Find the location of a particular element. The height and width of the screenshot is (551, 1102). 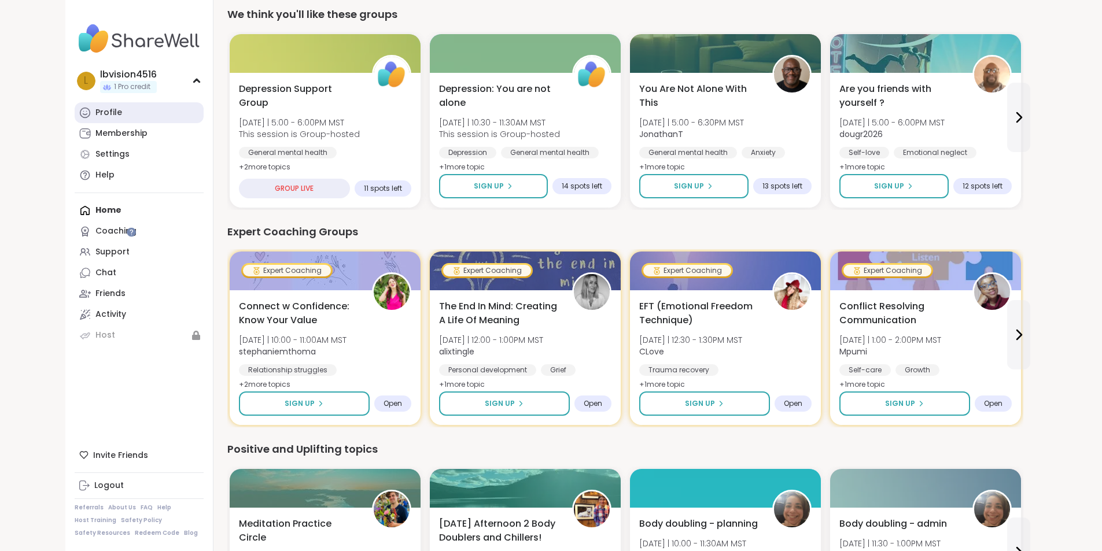

div: Anxiety is located at coordinates (763, 153).